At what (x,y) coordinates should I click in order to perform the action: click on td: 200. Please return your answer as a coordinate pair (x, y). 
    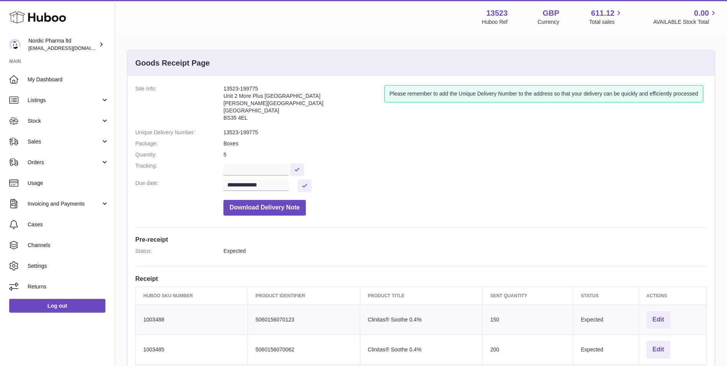
    Looking at the image, I should click on (528, 349).